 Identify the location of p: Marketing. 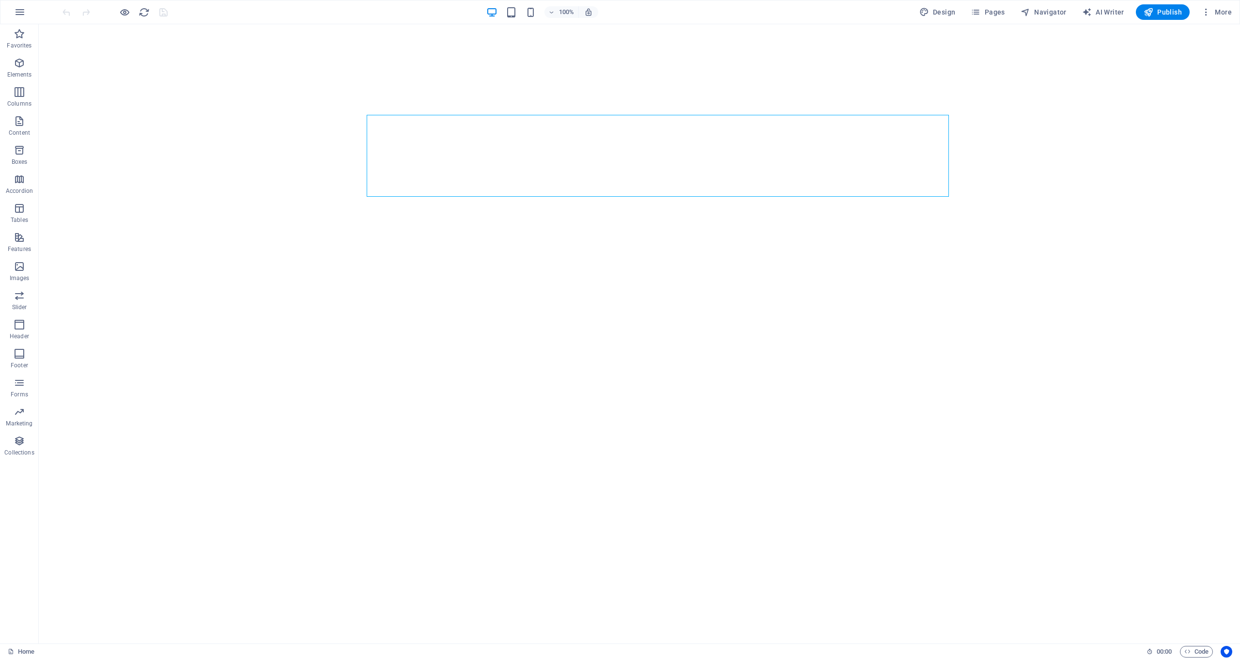
(19, 423).